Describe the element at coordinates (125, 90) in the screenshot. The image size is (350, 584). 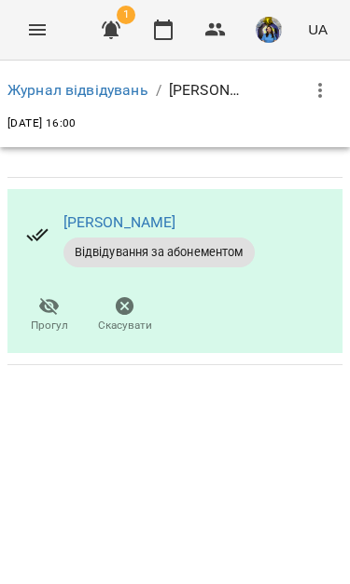
I see `nav: breadcrumb` at that location.